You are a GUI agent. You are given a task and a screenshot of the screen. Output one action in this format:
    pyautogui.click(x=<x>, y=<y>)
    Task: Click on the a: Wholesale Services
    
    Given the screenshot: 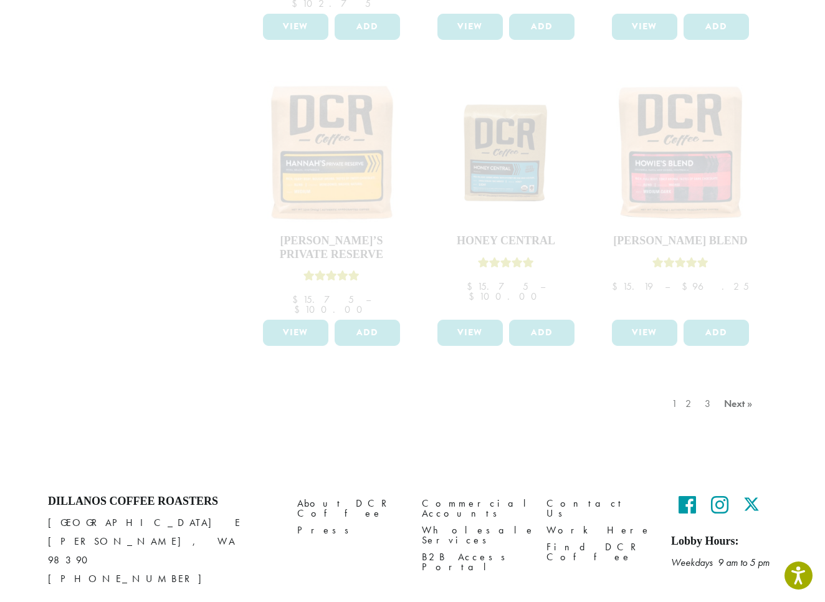 What is the action you would take?
    pyautogui.click(x=475, y=534)
    